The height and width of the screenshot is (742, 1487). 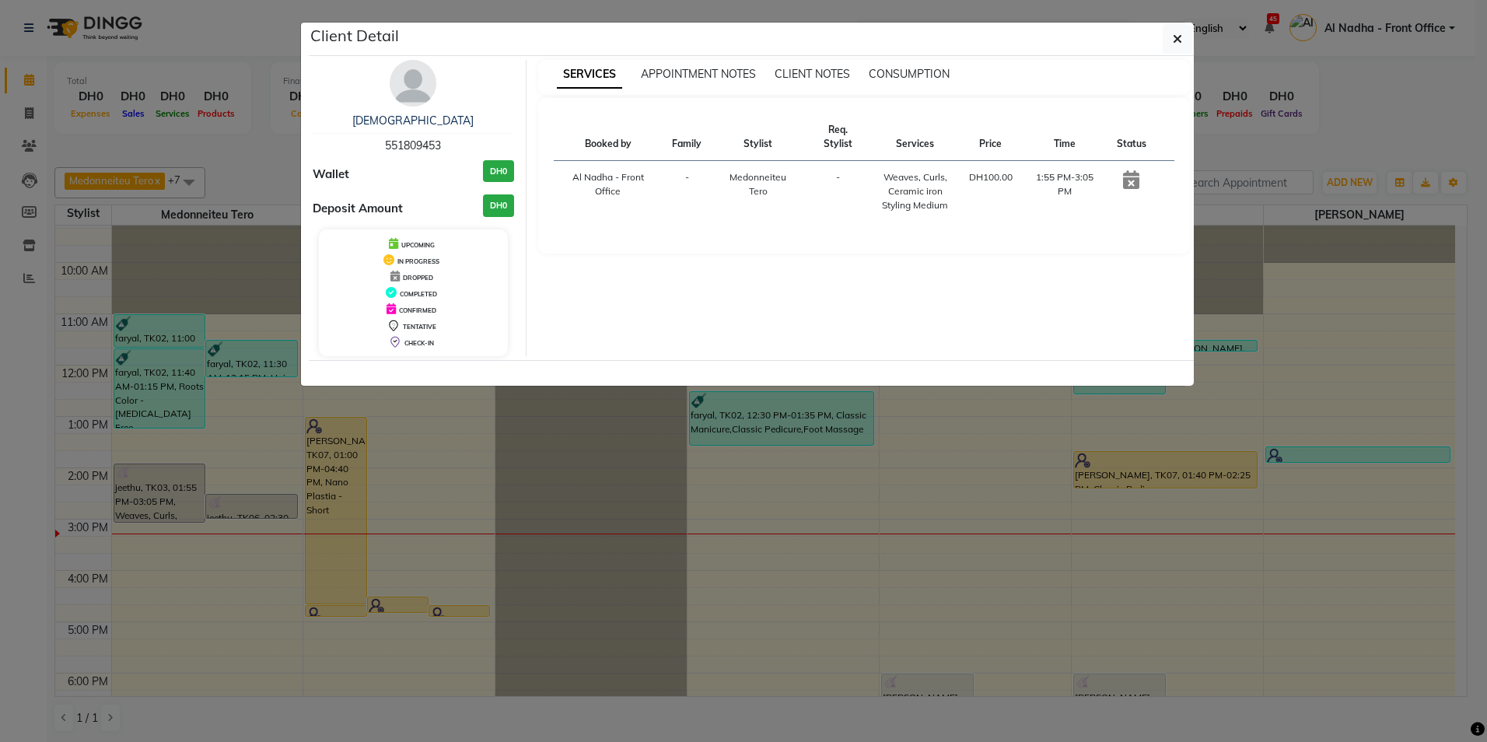 I want to click on th: Req. Stylist, so click(x=837, y=137).